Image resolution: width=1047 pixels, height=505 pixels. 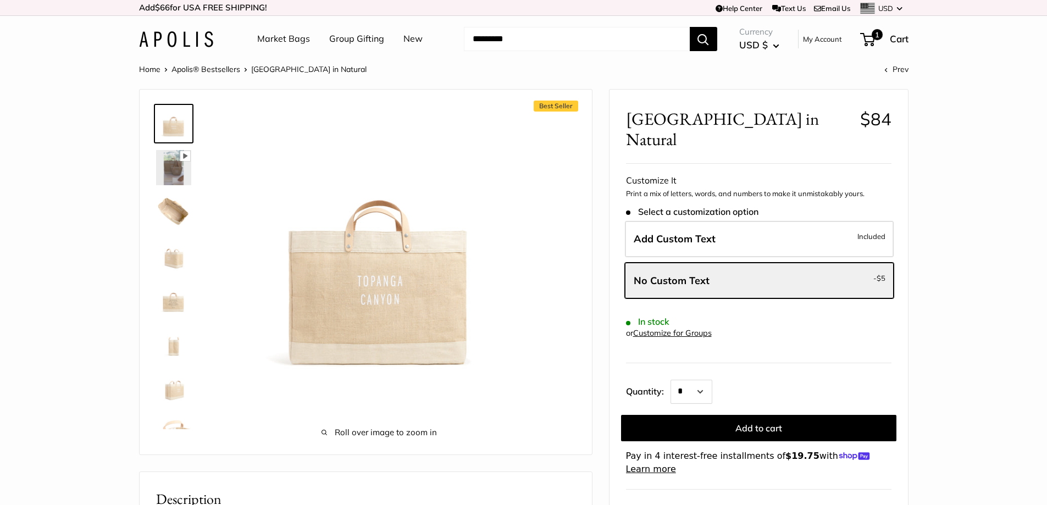 I want to click on a: 1 Cart, so click(x=885, y=39).